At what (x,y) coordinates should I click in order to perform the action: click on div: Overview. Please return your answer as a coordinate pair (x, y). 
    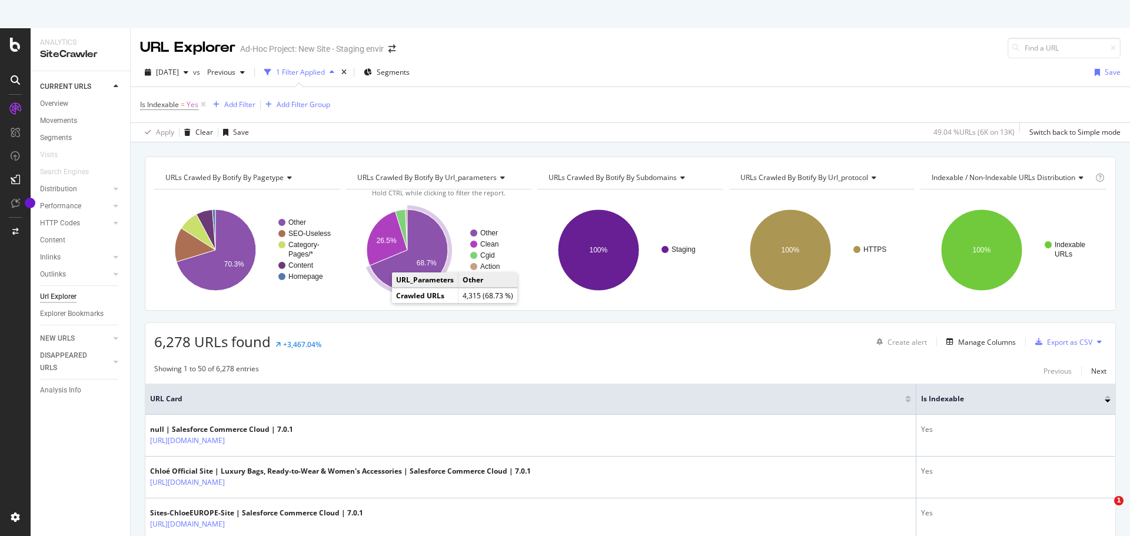
    Looking at the image, I should click on (54, 104).